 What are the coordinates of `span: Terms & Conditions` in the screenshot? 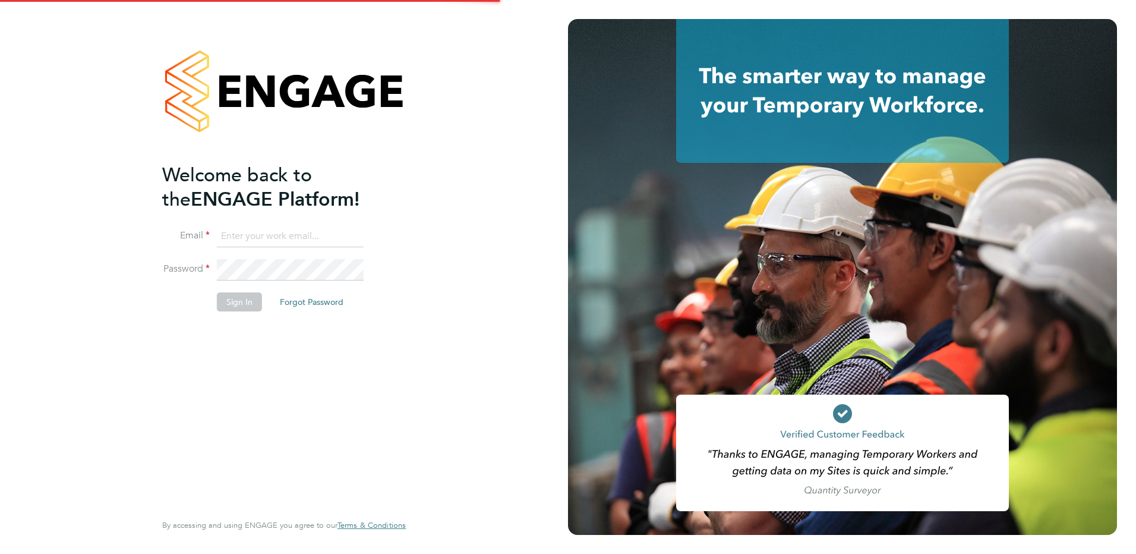 It's located at (371, 524).